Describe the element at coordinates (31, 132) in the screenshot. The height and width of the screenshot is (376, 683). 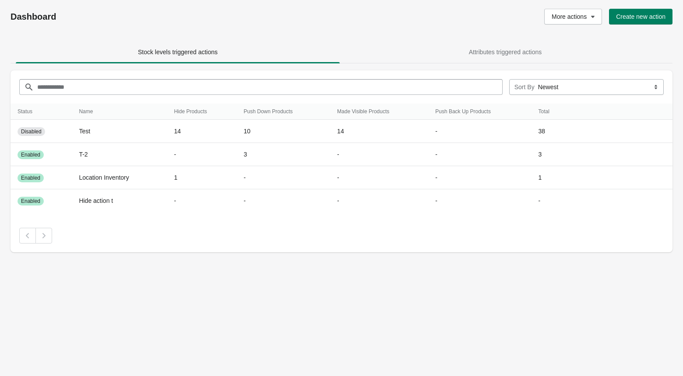
I see `span: Disabled` at that location.